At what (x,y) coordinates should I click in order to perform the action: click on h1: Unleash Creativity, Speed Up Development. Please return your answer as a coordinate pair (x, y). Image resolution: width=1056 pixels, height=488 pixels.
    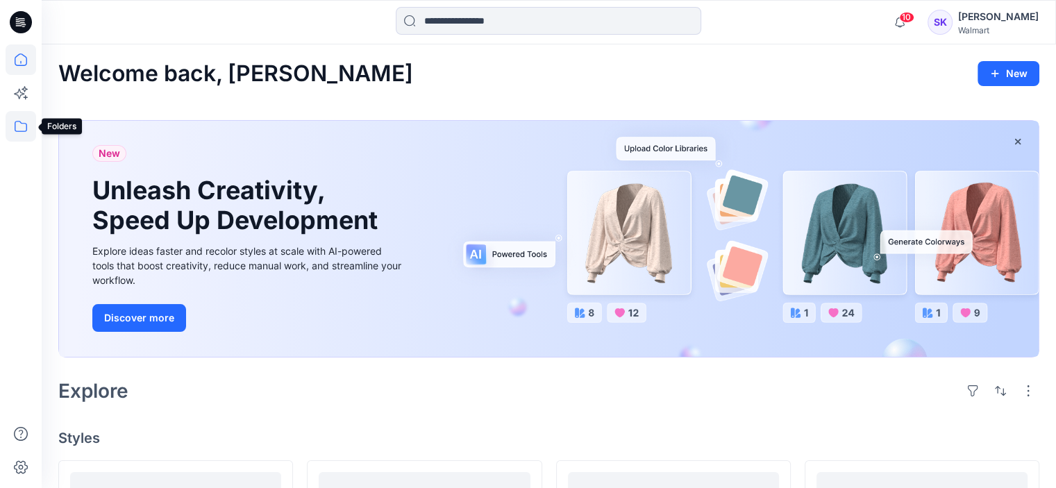
    Looking at the image, I should click on (238, 205).